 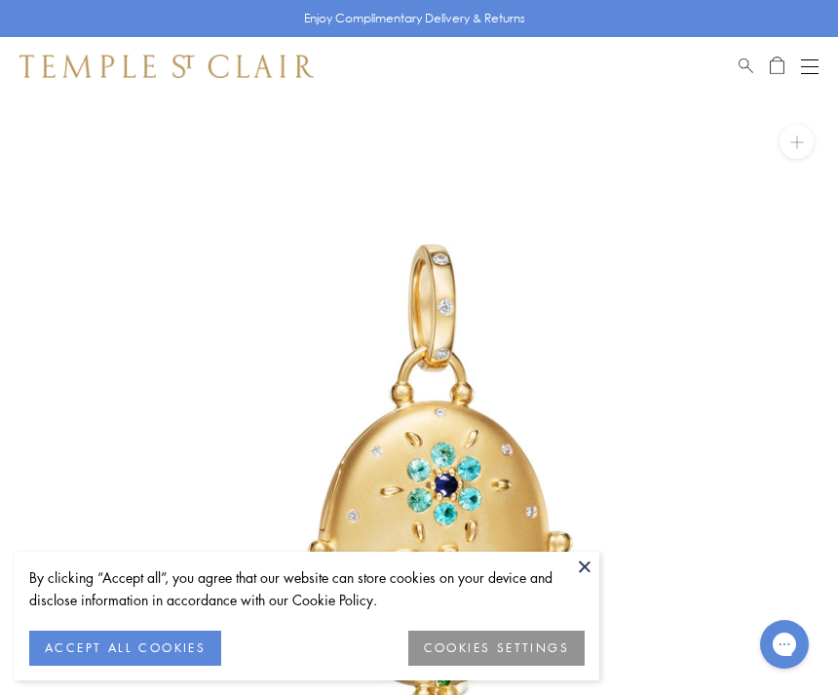 I want to click on a: Open Shopping Bag, so click(x=777, y=66).